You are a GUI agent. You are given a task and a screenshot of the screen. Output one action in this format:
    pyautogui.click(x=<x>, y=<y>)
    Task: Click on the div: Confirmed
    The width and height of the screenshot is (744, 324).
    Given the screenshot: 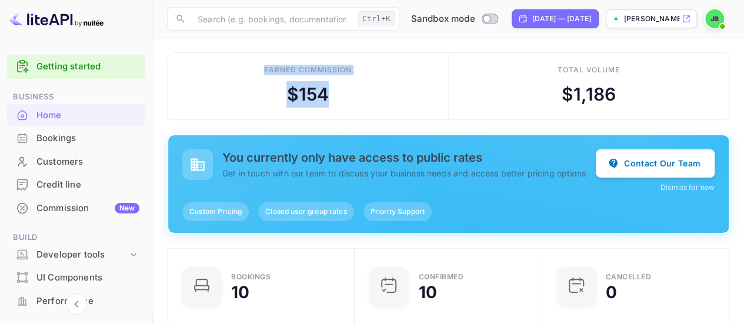 What is the action you would take?
    pyautogui.click(x=441, y=277)
    